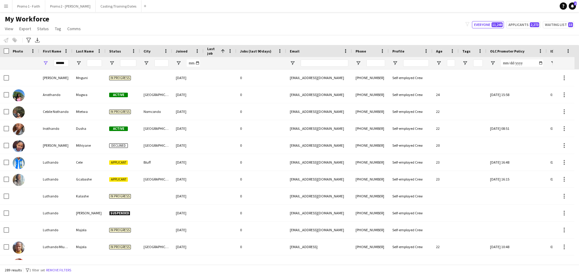  Describe the element at coordinates (56, 263) in the screenshot. I see `div: Luthando Mlungisi` at that location.